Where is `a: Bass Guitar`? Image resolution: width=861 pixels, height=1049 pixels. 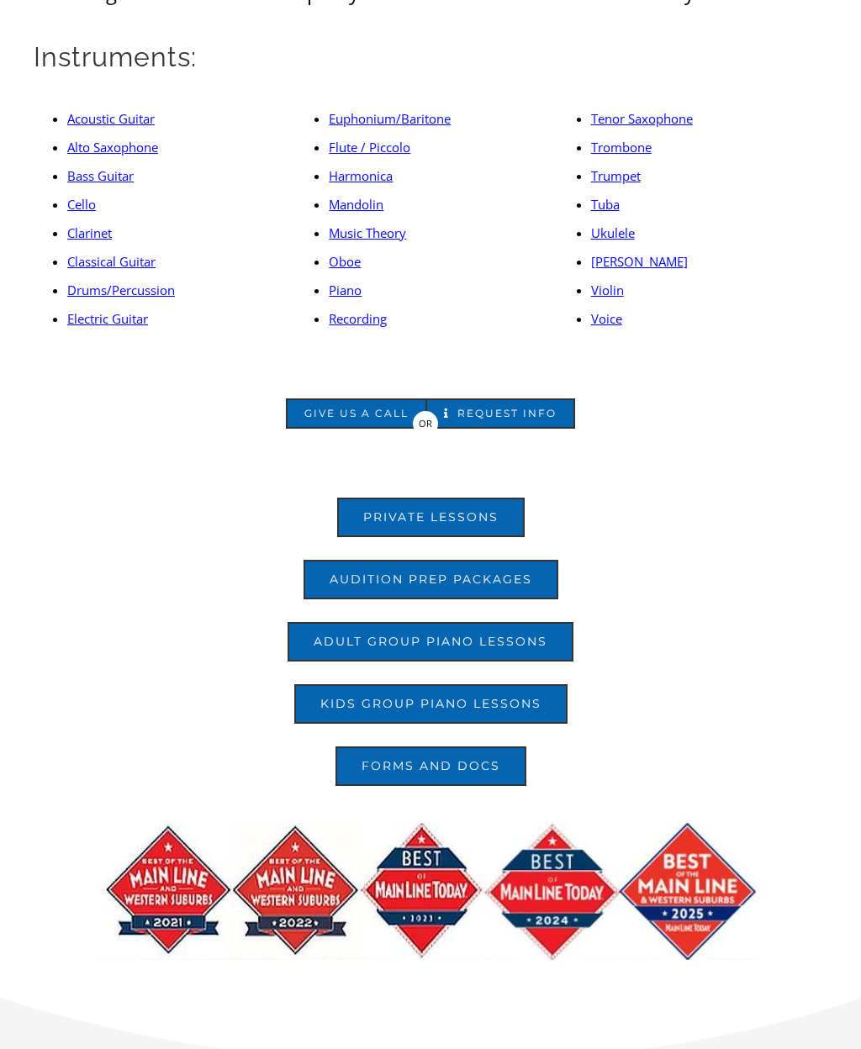
a: Bass Guitar is located at coordinates (100, 176).